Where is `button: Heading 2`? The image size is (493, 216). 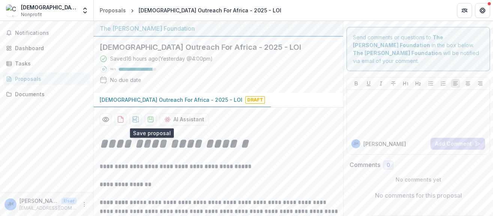
button: Heading 2 is located at coordinates (418, 83).